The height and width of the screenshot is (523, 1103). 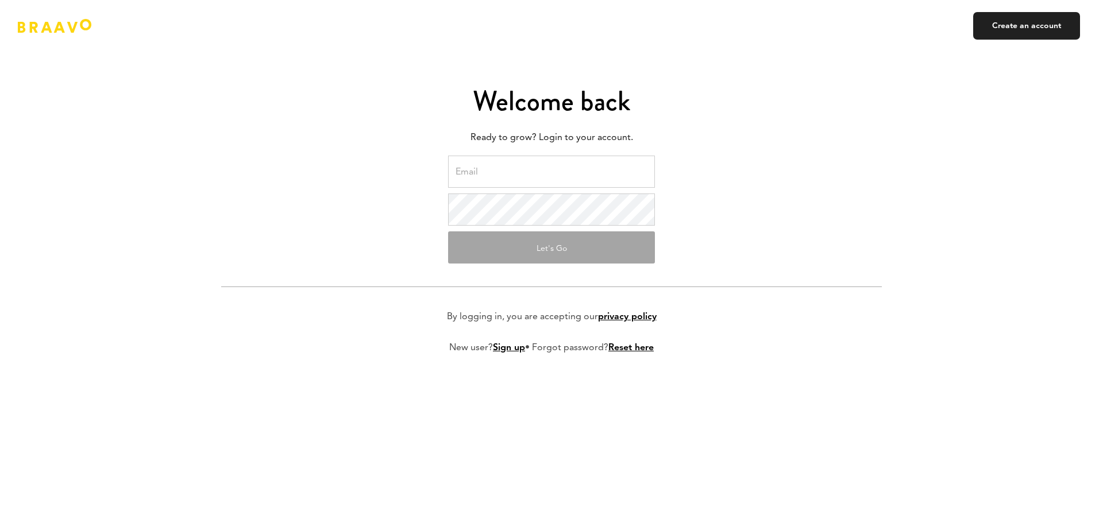 I want to click on p: New user? • Forgot password?, so click(x=552, y=348).